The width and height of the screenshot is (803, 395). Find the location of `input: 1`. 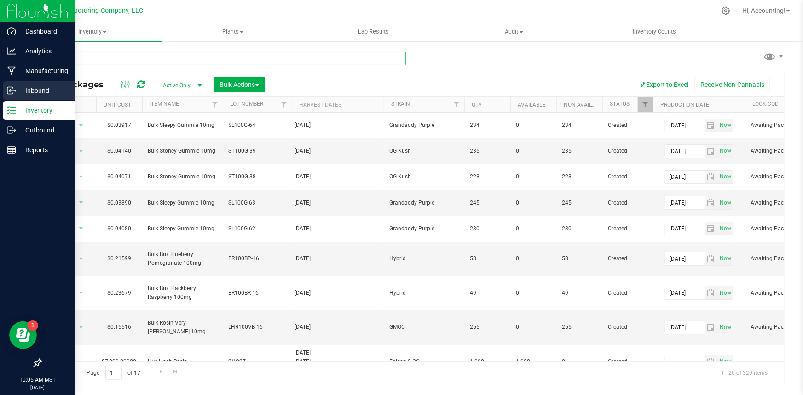

input: 1 is located at coordinates (114, 373).